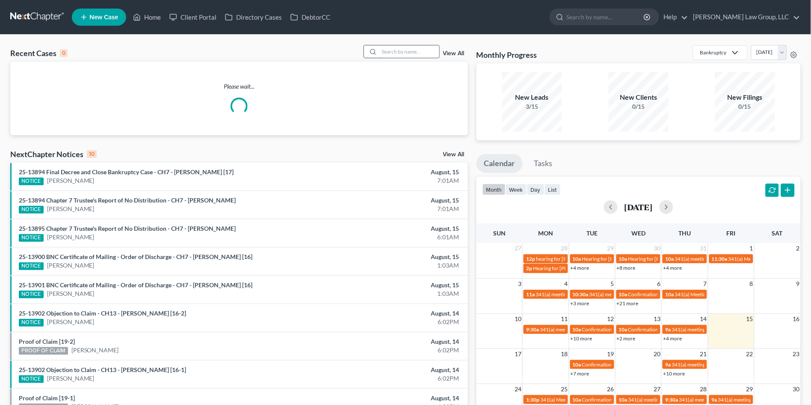 Image resolution: width=811 pixels, height=405 pixels. Describe the element at coordinates (626, 338) in the screenshot. I see `a: +2 more` at that location.